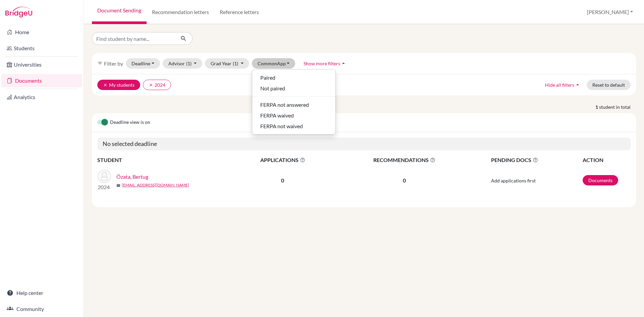 This screenshot has height=317, width=644. I want to click on span: FERPA not waived, so click(281, 126).